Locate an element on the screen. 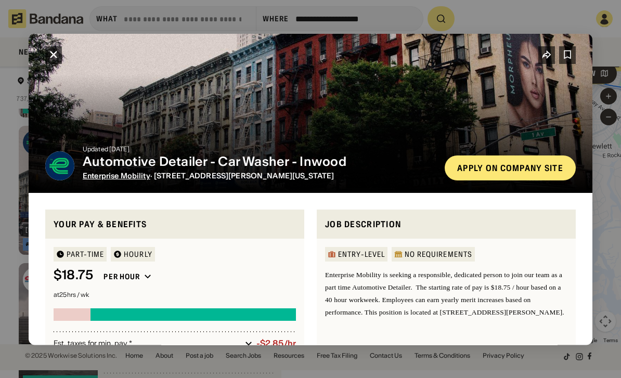 This screenshot has width=621, height=378. span: Enterprise Mobility is located at coordinates (116, 175).